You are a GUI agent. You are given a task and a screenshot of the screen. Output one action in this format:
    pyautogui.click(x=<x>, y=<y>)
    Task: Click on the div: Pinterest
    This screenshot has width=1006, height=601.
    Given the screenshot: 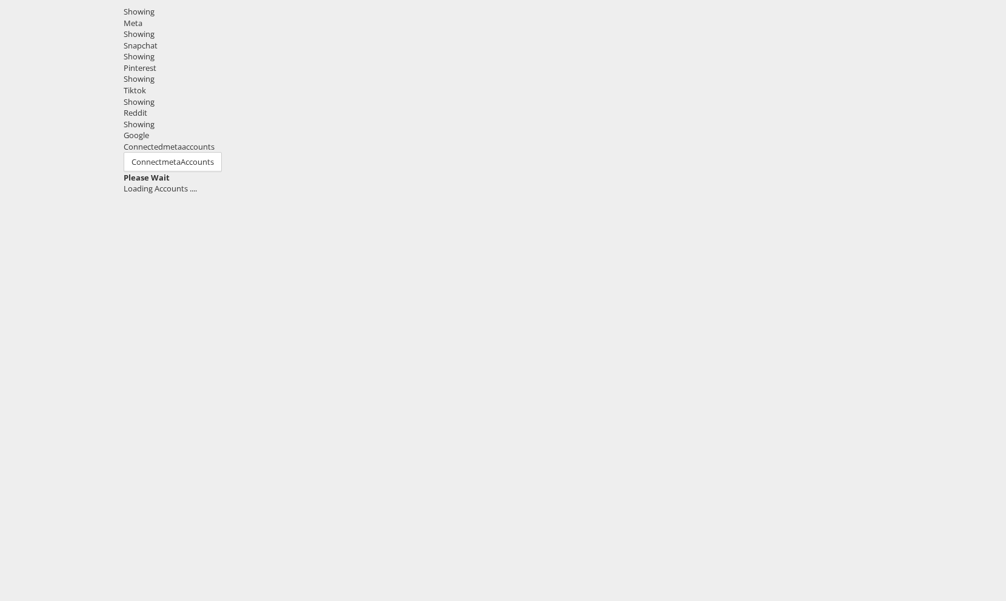 What is the action you would take?
    pyautogui.click(x=561, y=68)
    